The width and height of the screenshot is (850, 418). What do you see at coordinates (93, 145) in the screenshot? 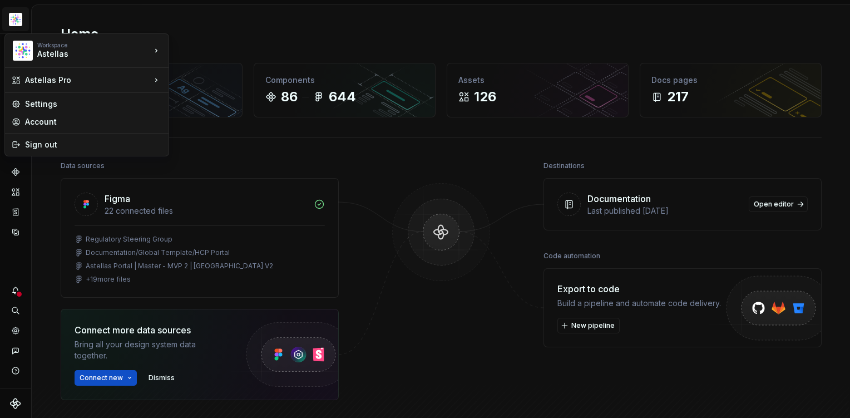
I see `div: Sign out` at bounding box center [93, 145].